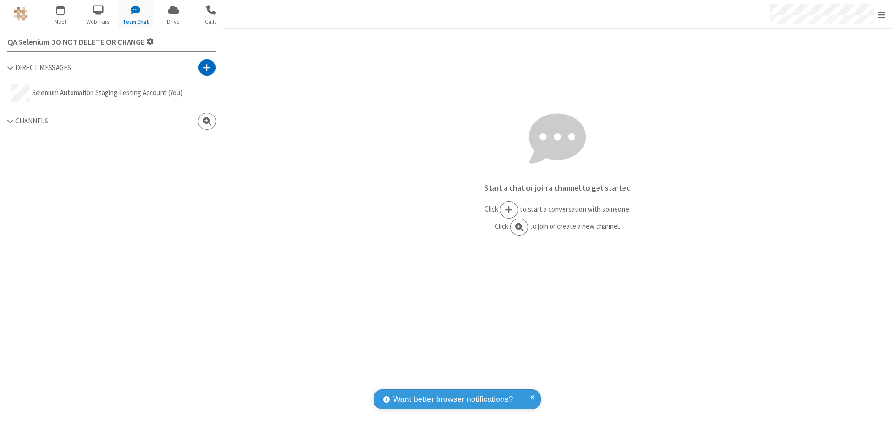  I want to click on span: Want better browser notifications?, so click(453, 400).